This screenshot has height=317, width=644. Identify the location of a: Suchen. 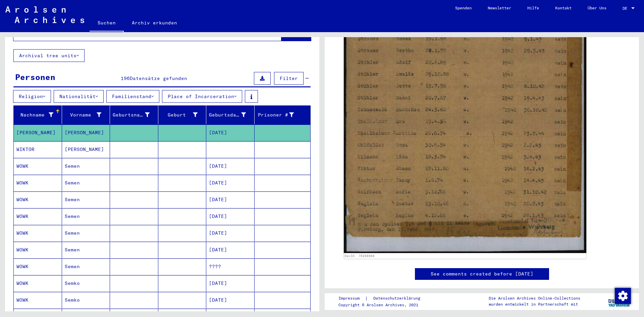
(107, 23).